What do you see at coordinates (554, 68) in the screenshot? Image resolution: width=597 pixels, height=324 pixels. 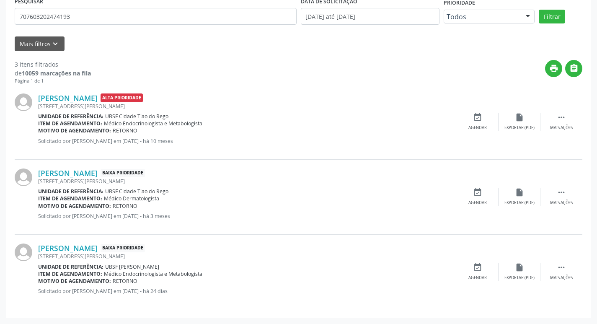 I see `i: print` at bounding box center [554, 68].